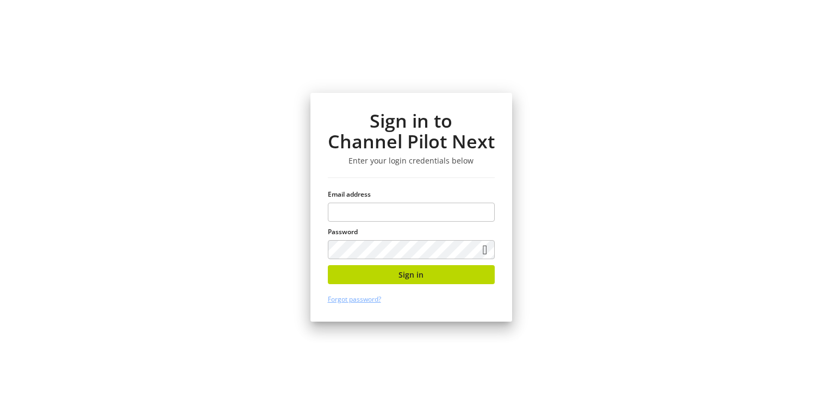  What do you see at coordinates (411, 161) in the screenshot?
I see `h3: Enter your login credentials below` at bounding box center [411, 161].